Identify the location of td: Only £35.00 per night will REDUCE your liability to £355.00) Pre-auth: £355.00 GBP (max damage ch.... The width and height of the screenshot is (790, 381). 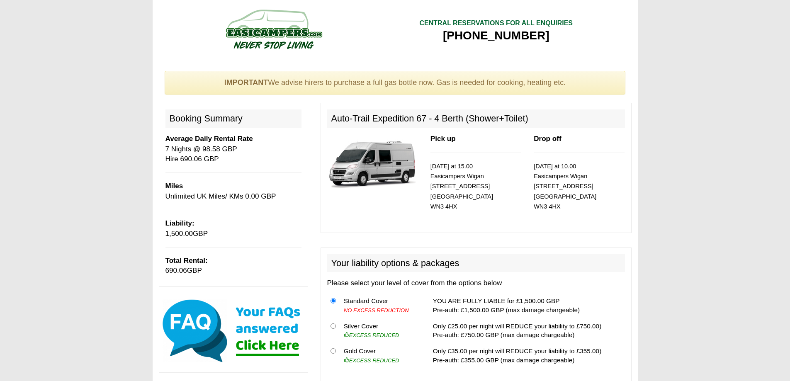
(527, 356).